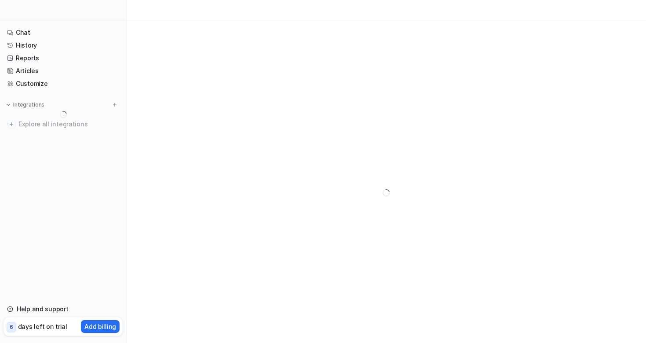 The height and width of the screenshot is (343, 646). What do you see at coordinates (43, 326) in the screenshot?
I see `p: days left on trial` at bounding box center [43, 326].